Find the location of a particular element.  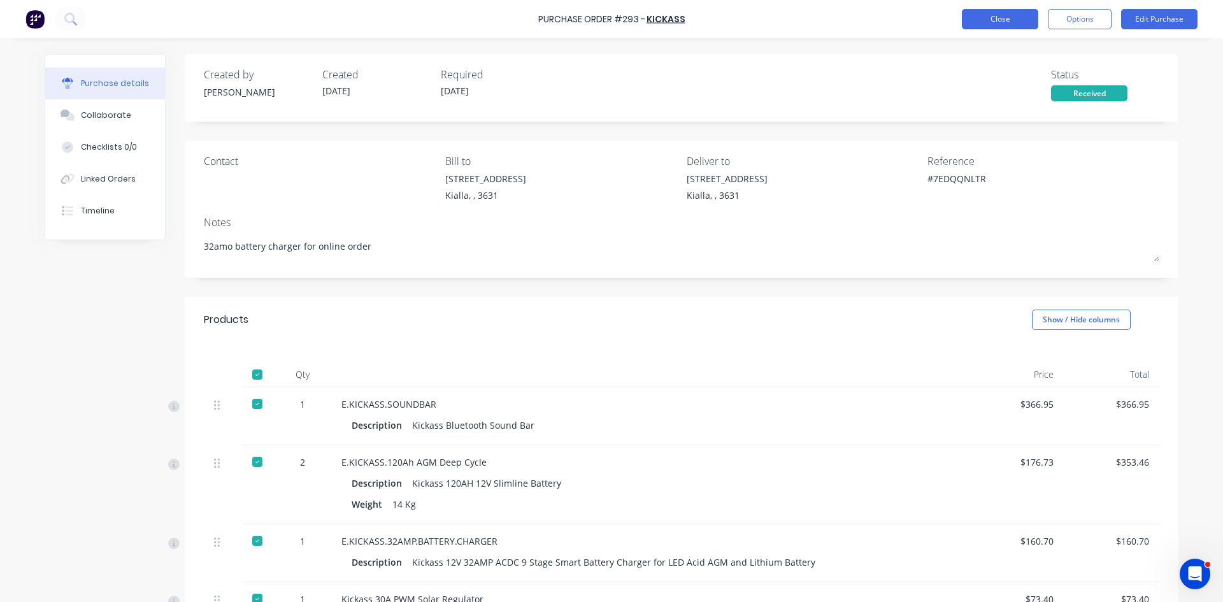

div: Reference is located at coordinates (1044, 161).